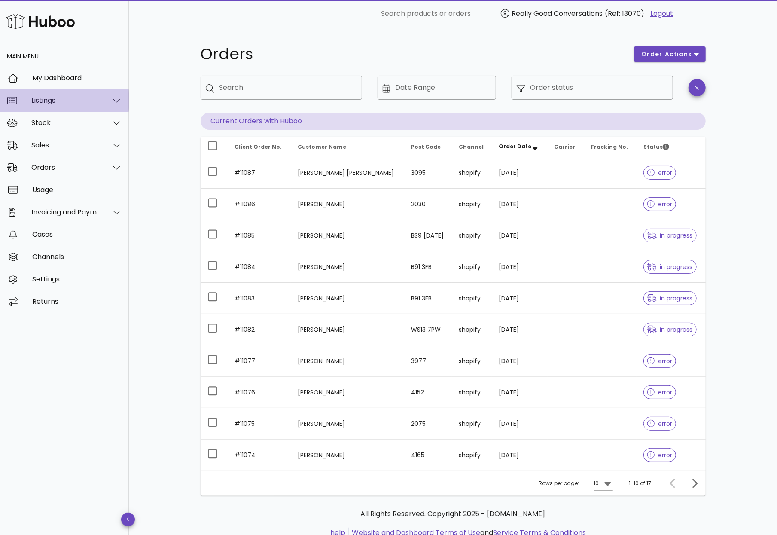  What do you see at coordinates (259, 329) in the screenshot?
I see `td: #11082` at bounding box center [259, 329].